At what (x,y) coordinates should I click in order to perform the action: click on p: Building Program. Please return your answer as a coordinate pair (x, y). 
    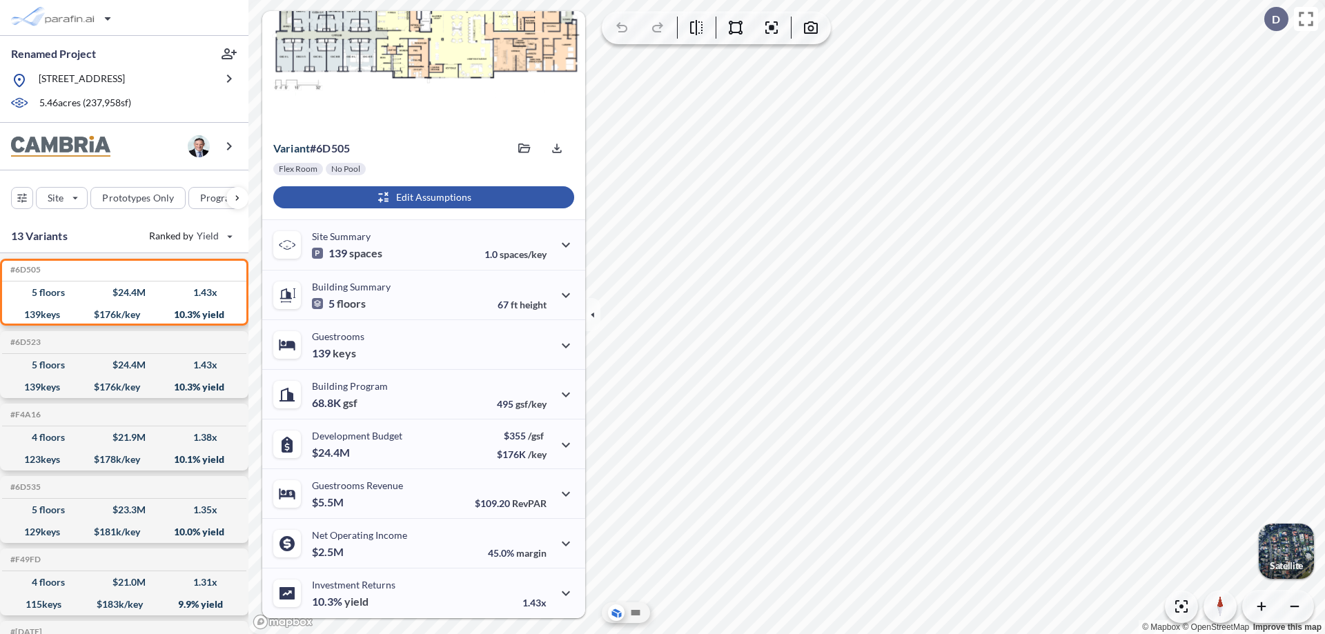
    Looking at the image, I should click on (350, 386).